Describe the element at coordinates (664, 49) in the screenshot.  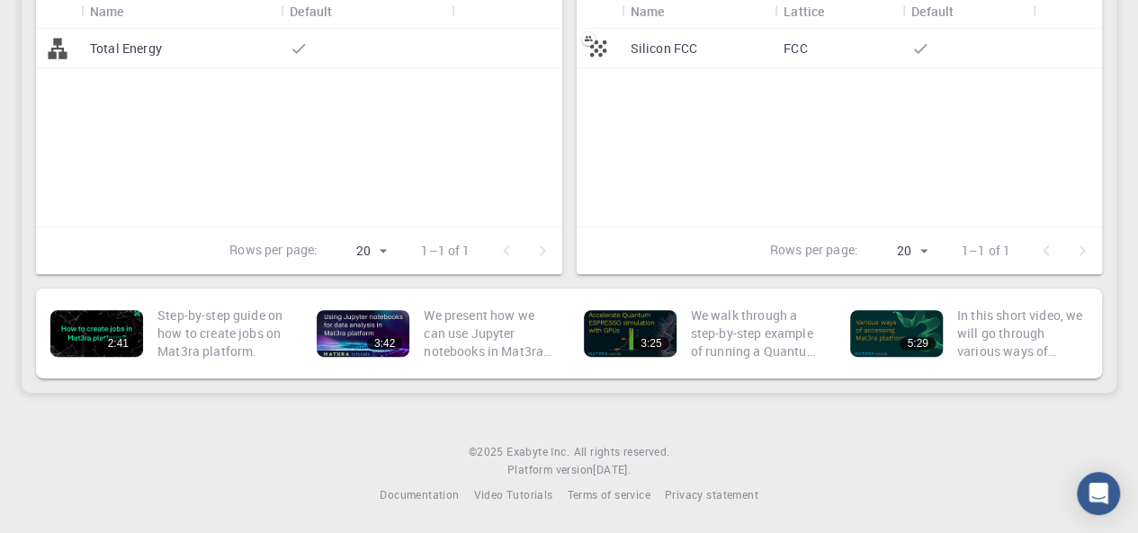
I see `p: Silicon FCC` at that location.